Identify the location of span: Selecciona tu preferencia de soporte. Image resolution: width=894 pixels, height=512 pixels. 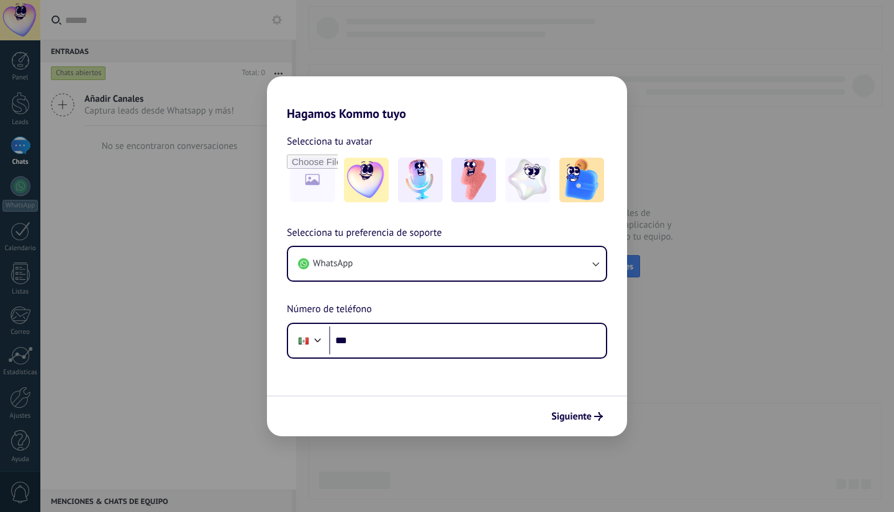
(364, 233).